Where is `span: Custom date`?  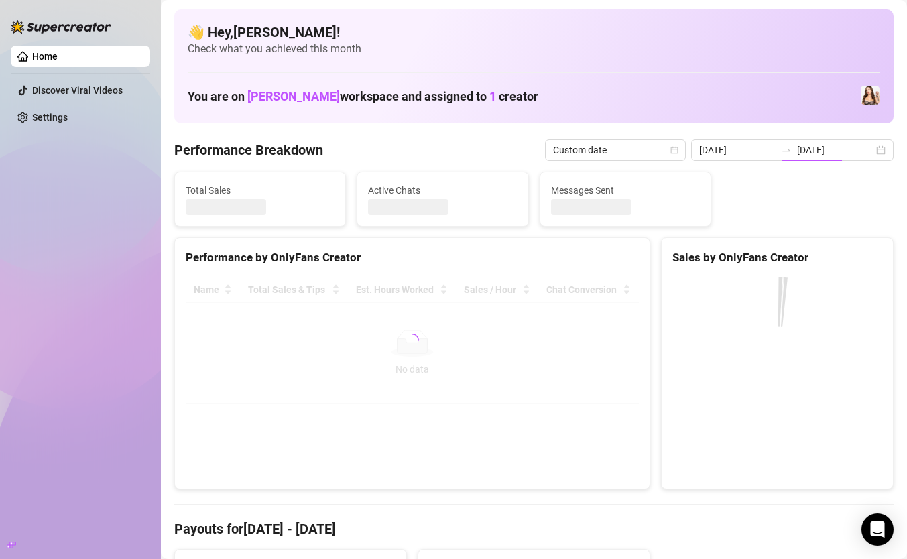
span: Custom date is located at coordinates (615, 150).